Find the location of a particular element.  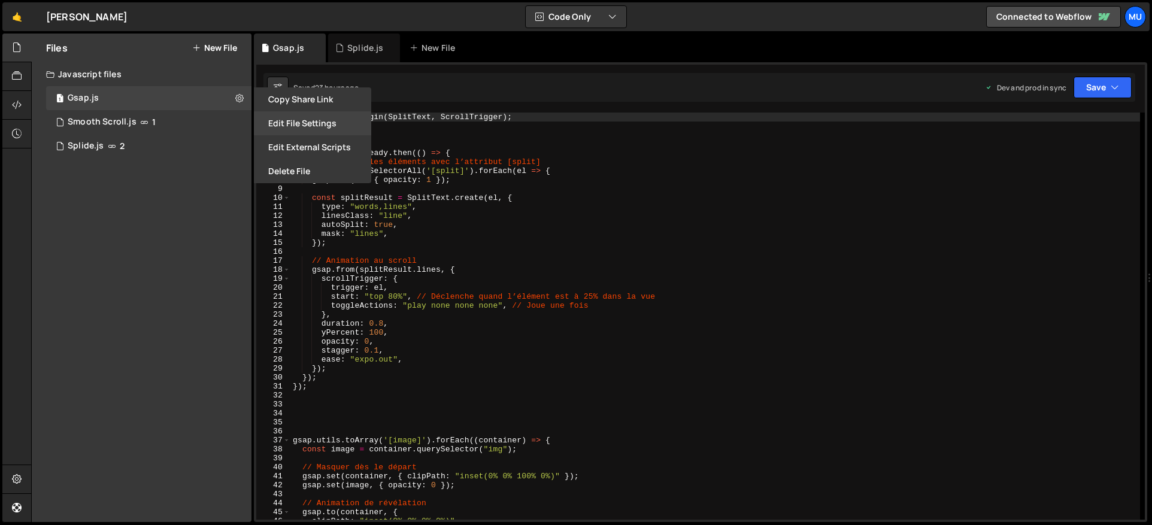

div: Saved is located at coordinates (326, 87).